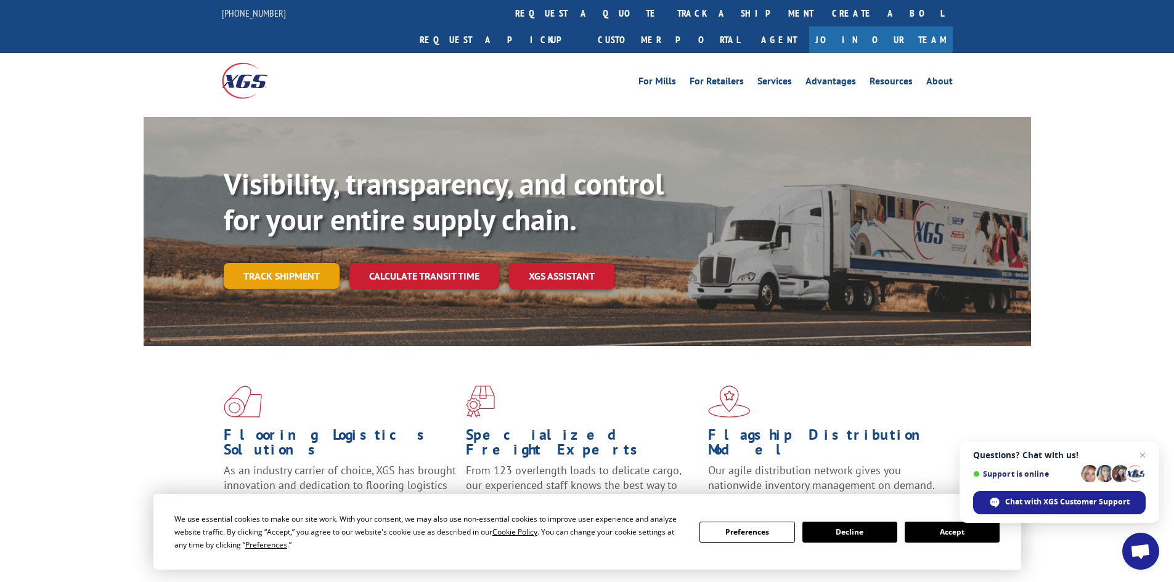 The width and height of the screenshot is (1174, 582). I want to click on div: Chat with XGS Customer Support, so click(1059, 503).